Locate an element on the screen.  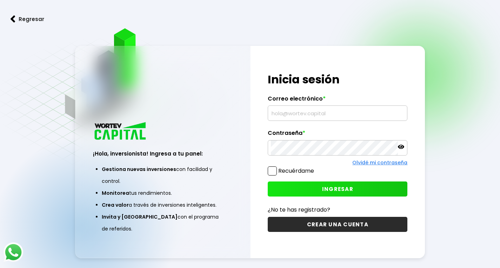
h3: ¡Hola, inversionista! Ingresa a tu panel: is located at coordinates (163, 154).